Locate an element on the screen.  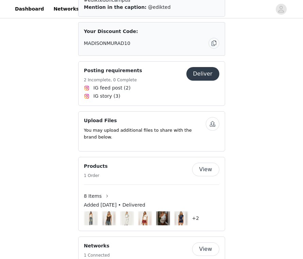
span: IG feed post (2) is located at coordinates (112, 88).